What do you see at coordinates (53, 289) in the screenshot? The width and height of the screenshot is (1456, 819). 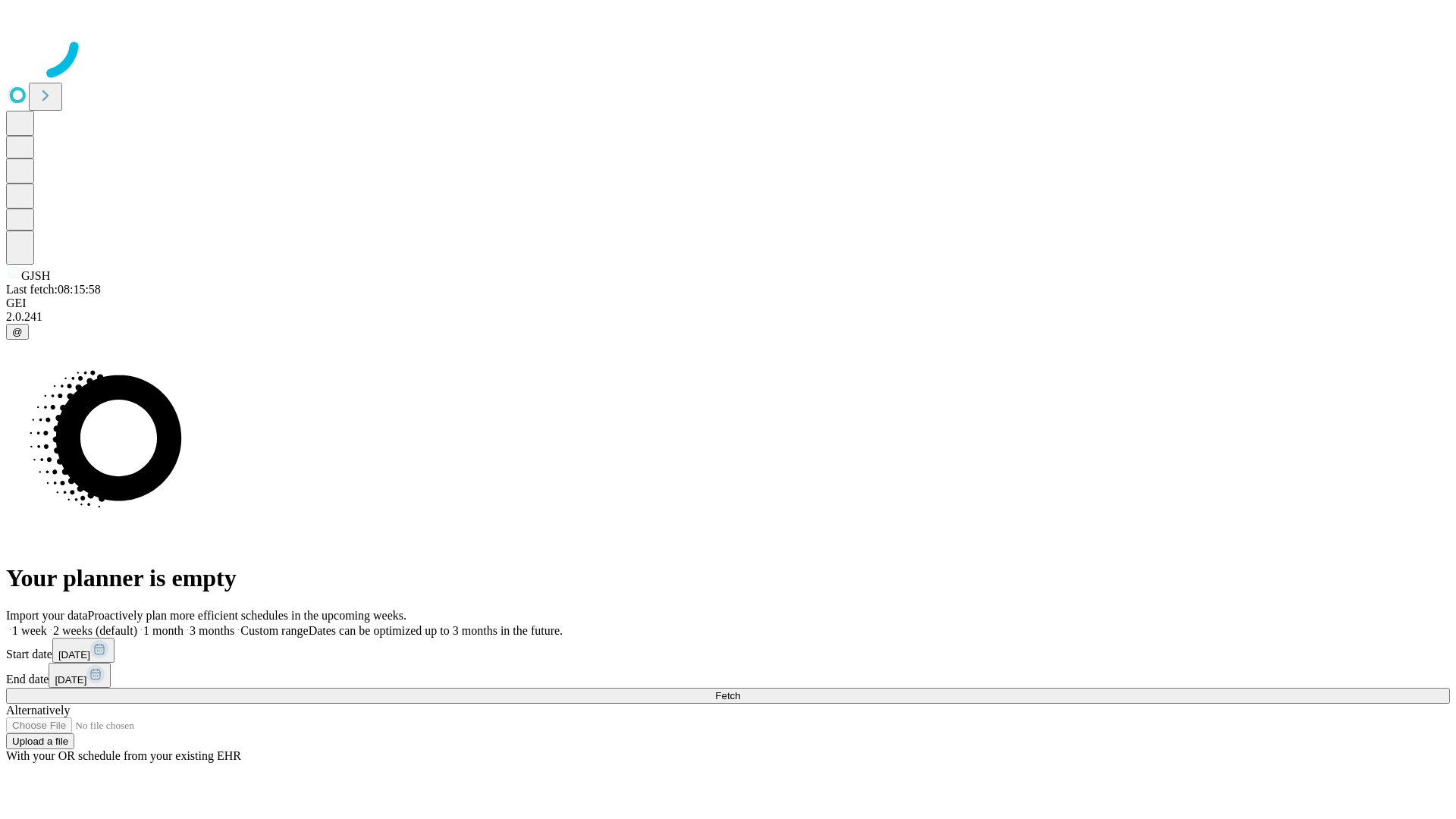 I see `span: Last fetch: 08:15:58` at bounding box center [53, 289].